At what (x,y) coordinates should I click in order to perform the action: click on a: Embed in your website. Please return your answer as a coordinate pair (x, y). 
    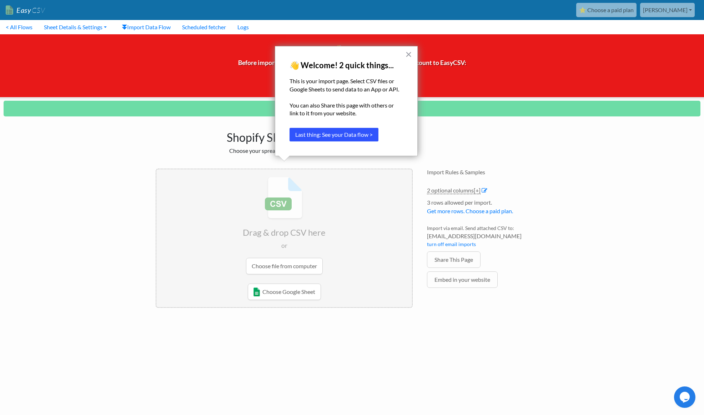
    Looking at the image, I should click on (462, 280).